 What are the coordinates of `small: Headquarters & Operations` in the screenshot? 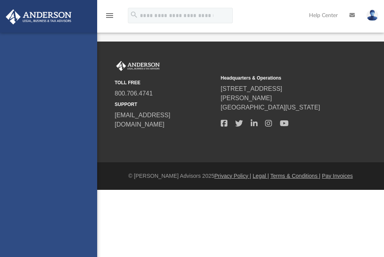 It's located at (271, 78).